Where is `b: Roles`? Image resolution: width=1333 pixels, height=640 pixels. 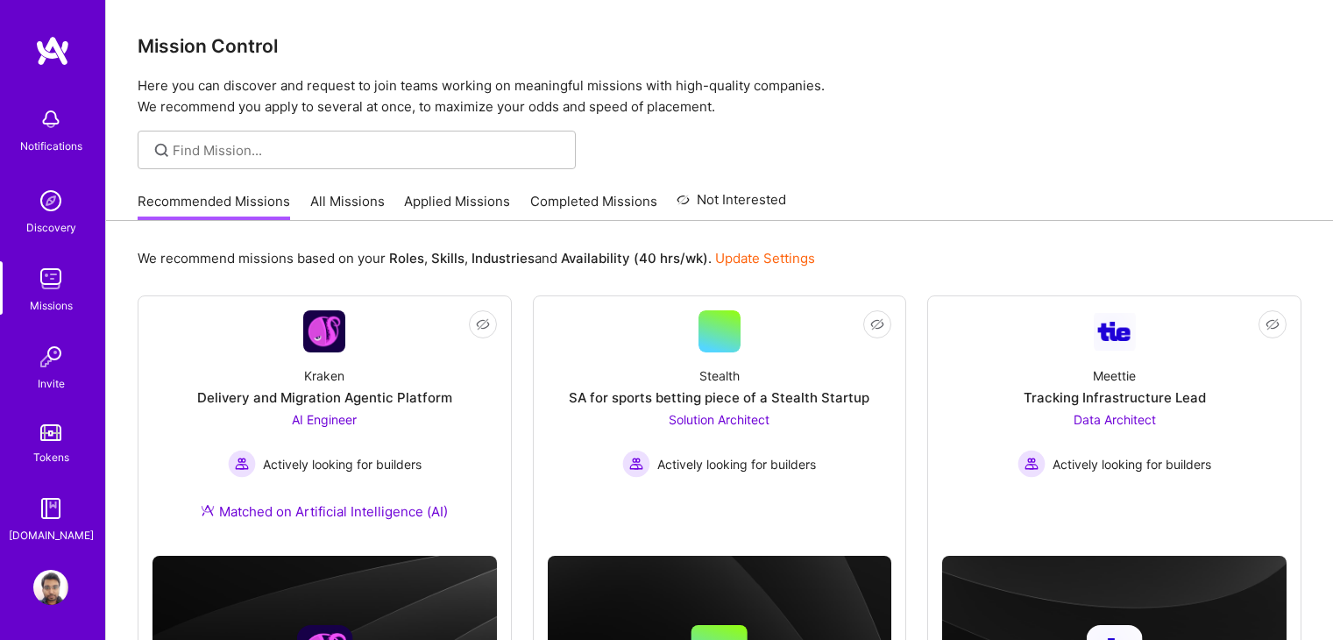
b: Roles is located at coordinates (407, 258).